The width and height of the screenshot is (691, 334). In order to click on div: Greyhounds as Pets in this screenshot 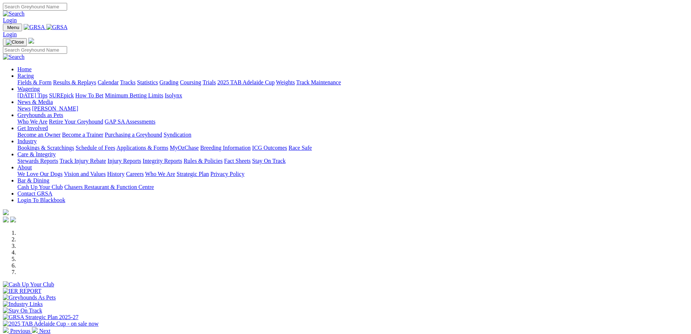, I will do `click(353, 122)`.